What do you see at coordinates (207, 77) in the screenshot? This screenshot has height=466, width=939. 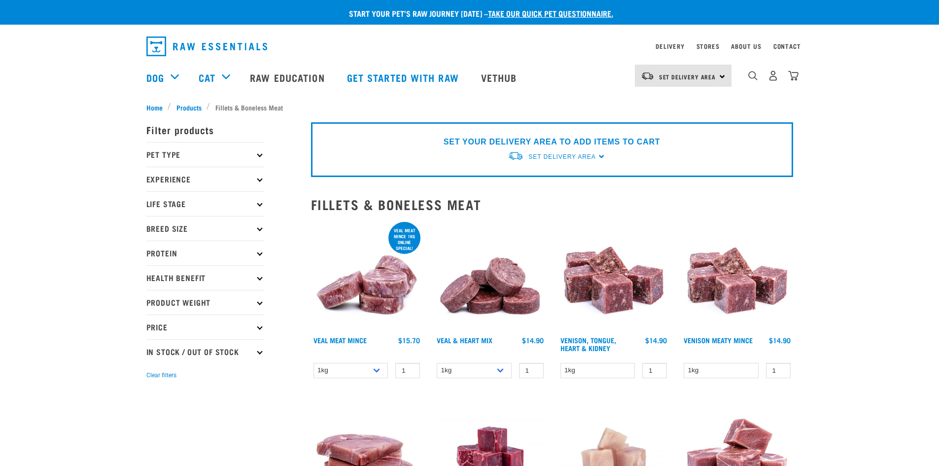 I see `a: Cat` at bounding box center [207, 77].